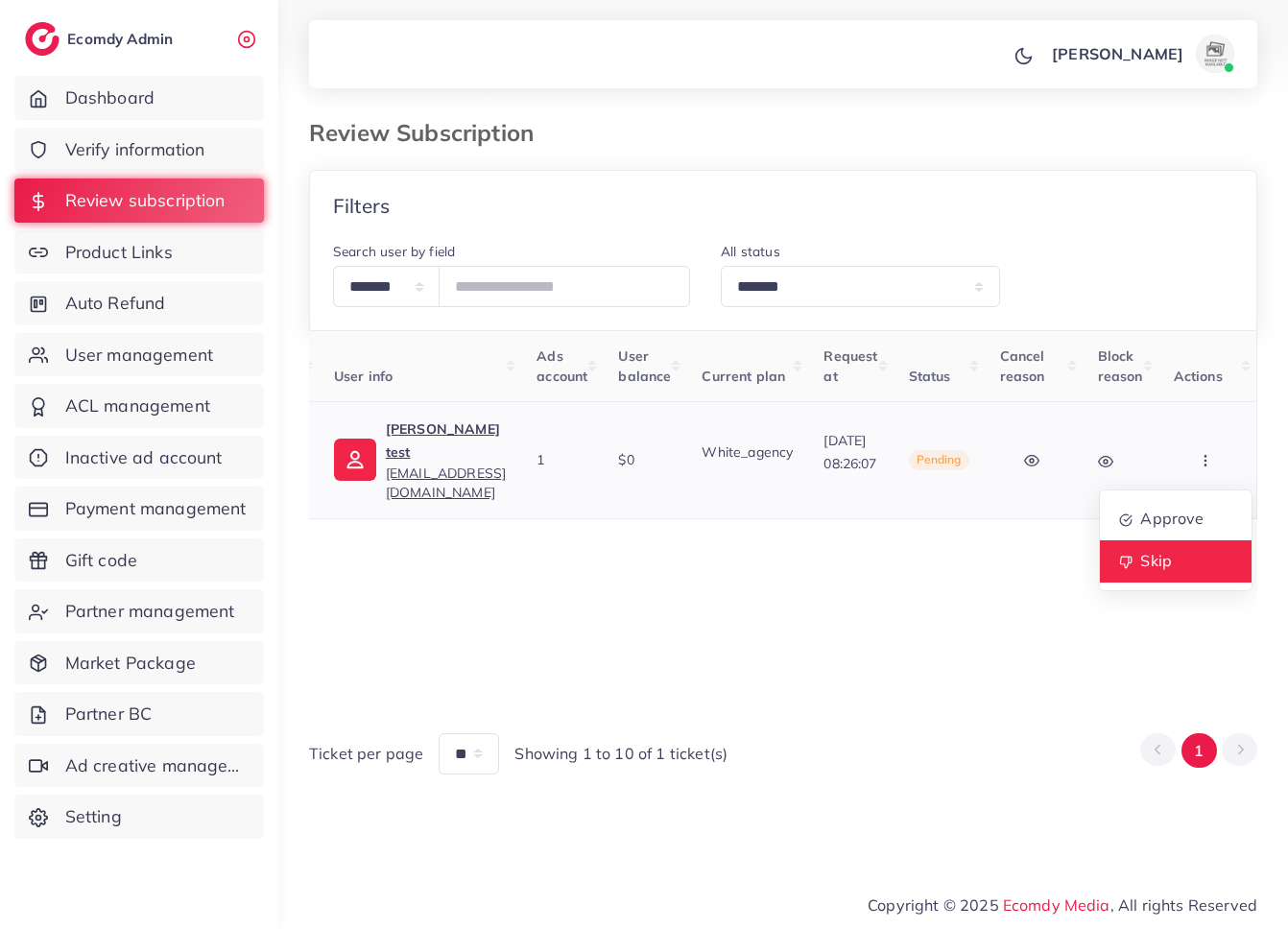  I want to click on a: User management, so click(140, 355).